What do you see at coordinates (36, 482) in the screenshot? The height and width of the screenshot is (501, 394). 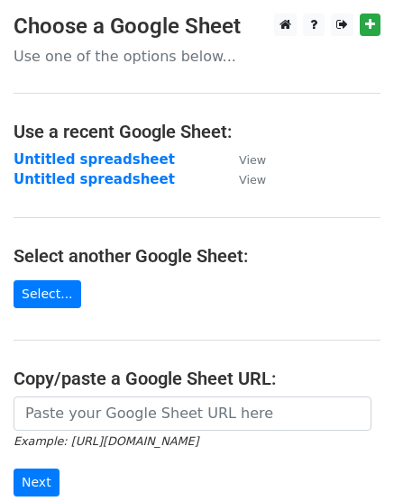 I see `input: Next` at bounding box center [36, 482].